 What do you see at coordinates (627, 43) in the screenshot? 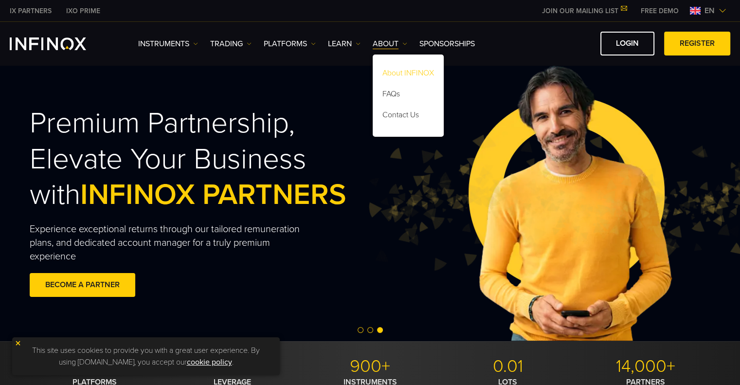
I see `a: LOGIN` at bounding box center [627, 43].